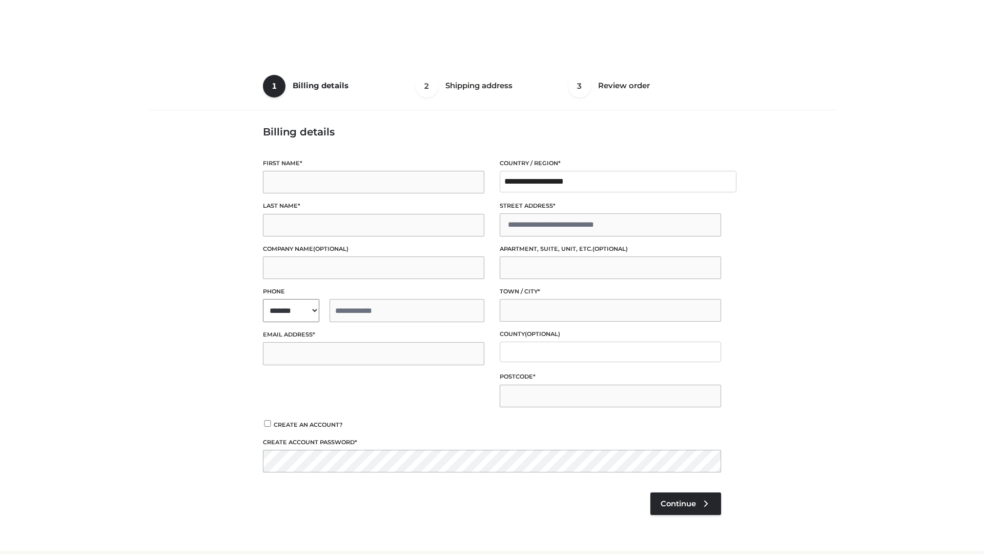  I want to click on h3: Billing details, so click(492, 132).